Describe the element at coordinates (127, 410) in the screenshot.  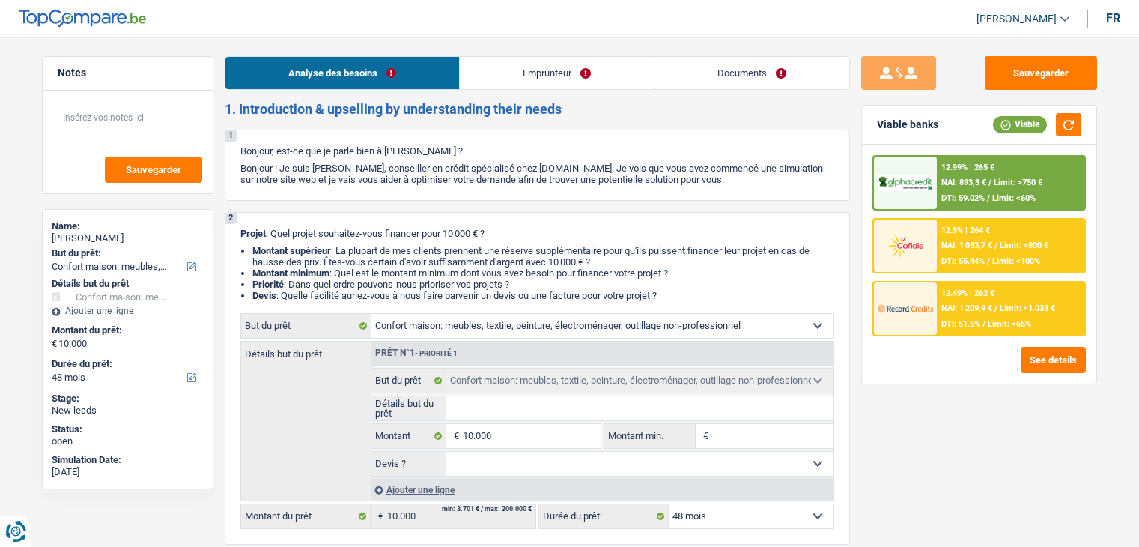
I see `div: New leads` at that location.